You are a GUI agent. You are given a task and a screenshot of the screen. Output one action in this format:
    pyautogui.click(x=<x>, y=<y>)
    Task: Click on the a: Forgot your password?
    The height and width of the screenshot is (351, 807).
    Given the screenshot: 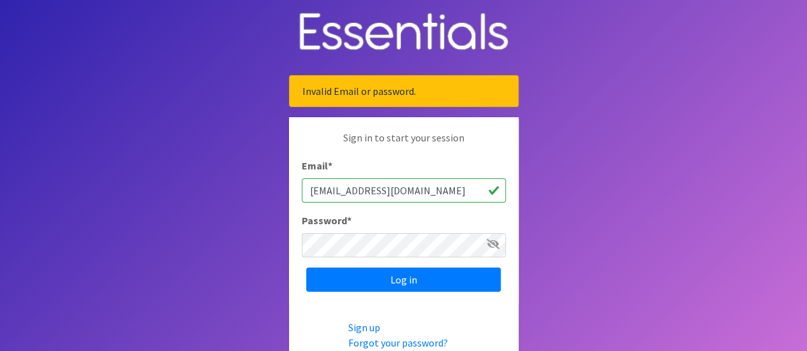 What is the action you would take?
    pyautogui.click(x=398, y=343)
    